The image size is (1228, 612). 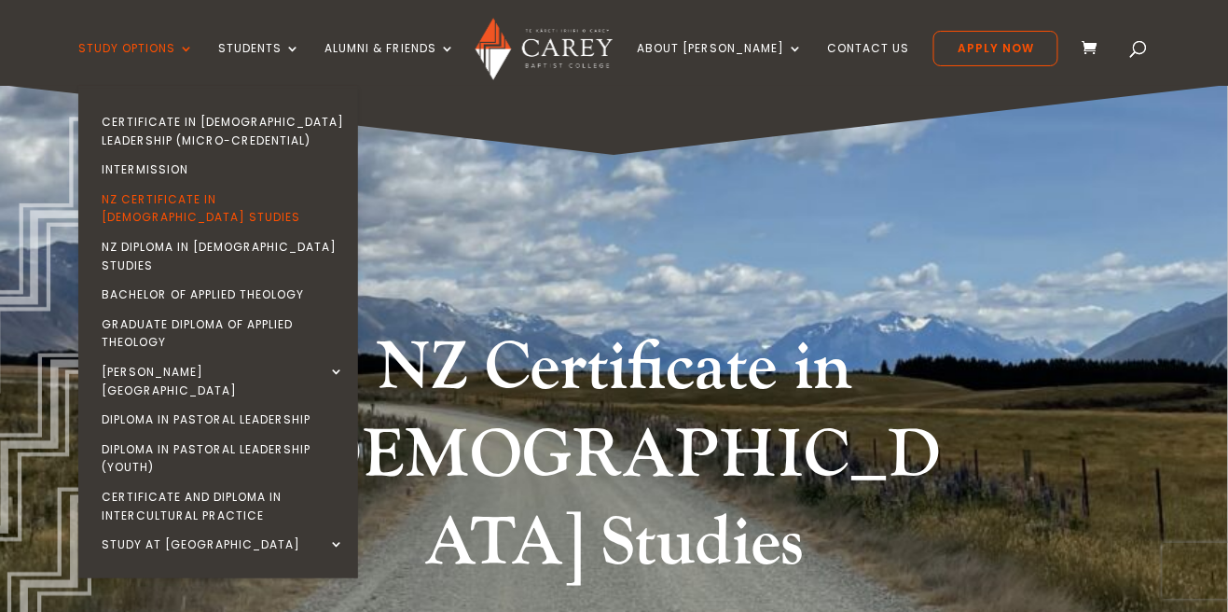 I want to click on a: Students, so click(x=259, y=63).